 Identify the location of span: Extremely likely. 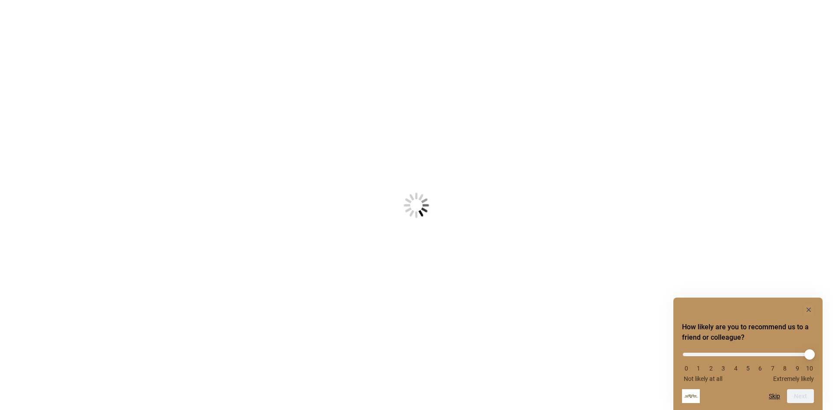
(794, 379).